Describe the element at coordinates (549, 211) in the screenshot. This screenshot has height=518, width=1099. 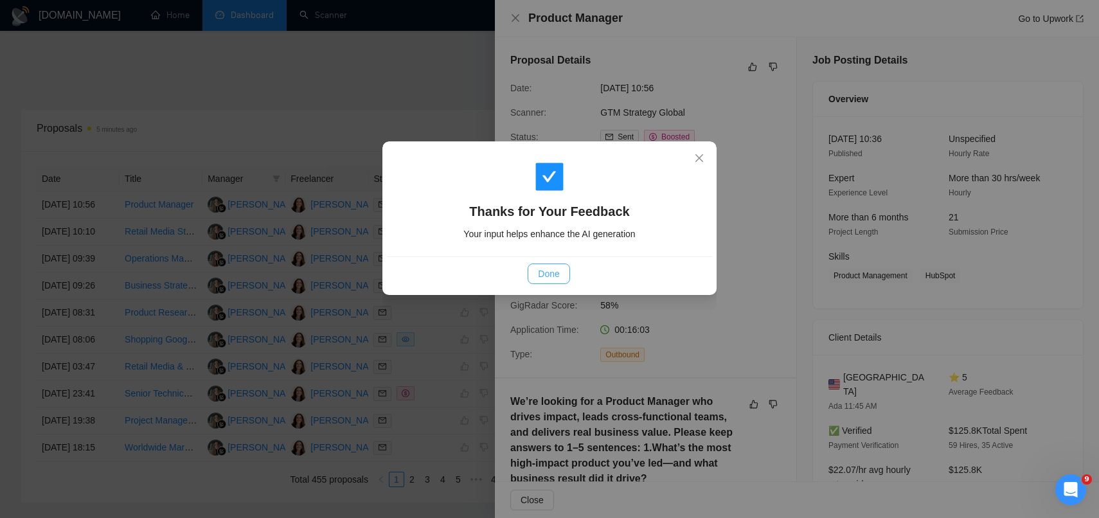
I see `h4: Thanks for Your Feedback` at that location.